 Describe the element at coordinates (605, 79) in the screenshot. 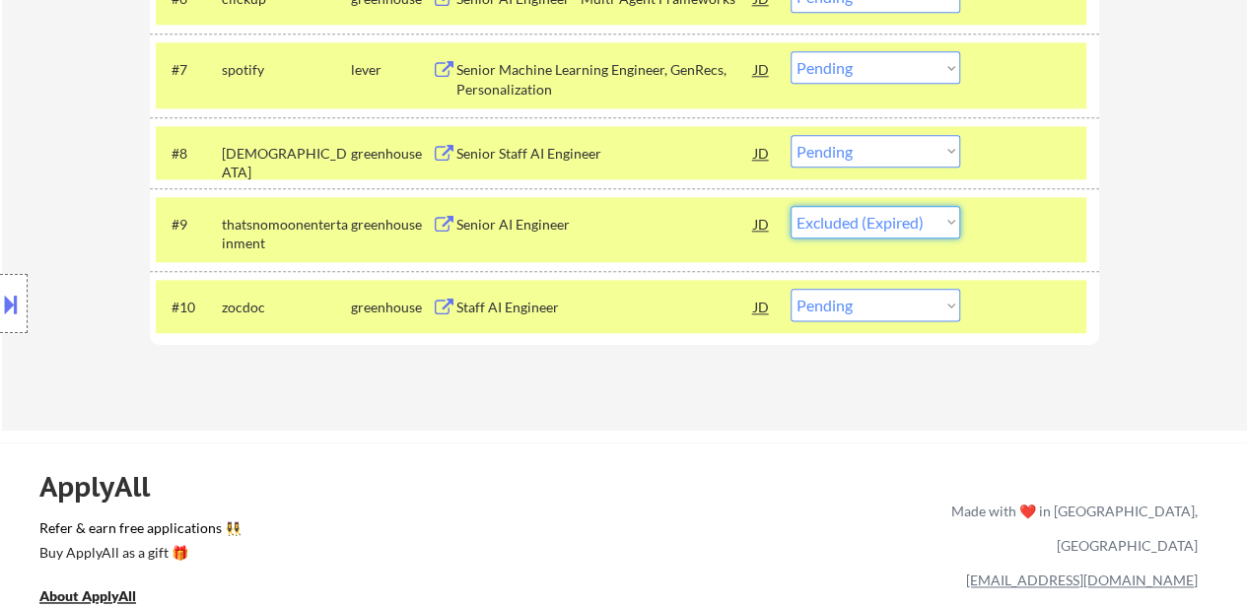

I see `div: Senior Machine Learning Engineer, GenRecs, Personalization` at that location.